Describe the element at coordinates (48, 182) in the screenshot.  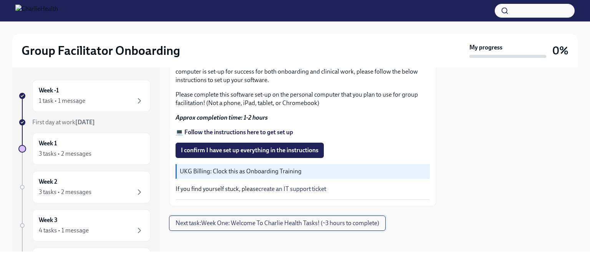
I see `h6: Week 2` at that location.